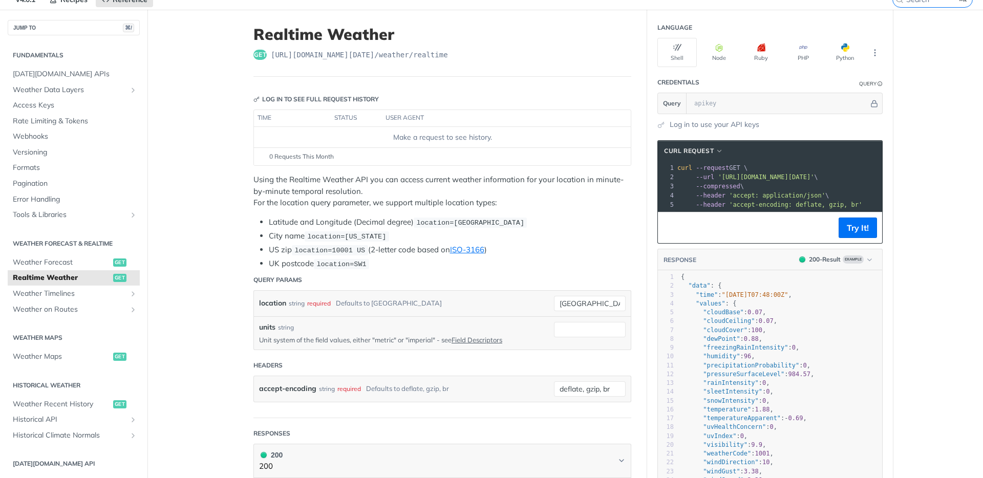 The width and height of the screenshot is (983, 478). What do you see at coordinates (836, 260) in the screenshot?
I see `button: 200200-ResultExample` at bounding box center [836, 260].